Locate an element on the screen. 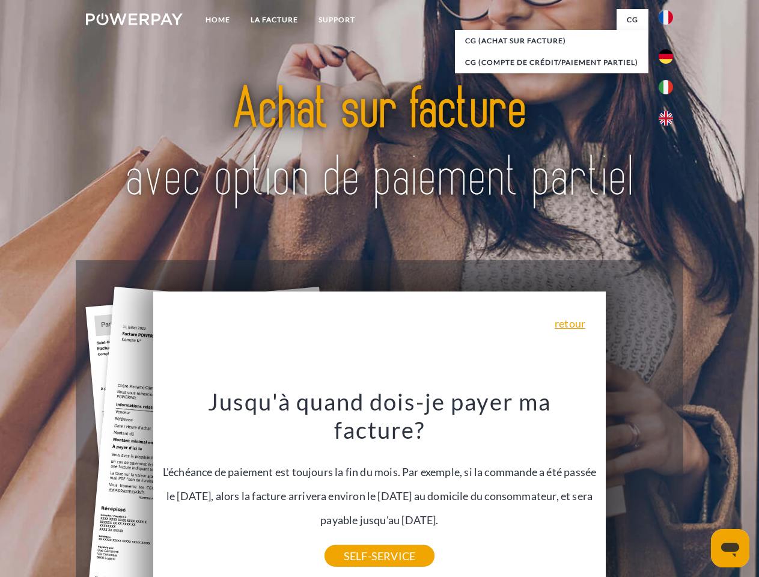 The height and width of the screenshot is (577, 759). a: CG (achat sur facture) is located at coordinates (551, 41).